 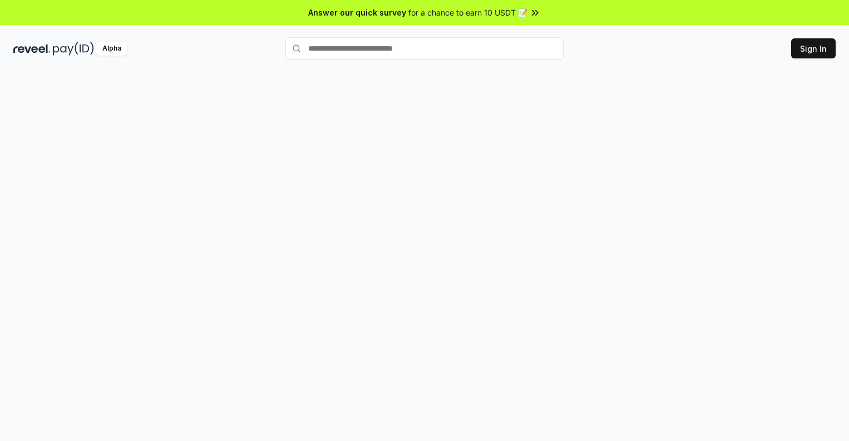 I want to click on img: pay_id, so click(x=73, y=48).